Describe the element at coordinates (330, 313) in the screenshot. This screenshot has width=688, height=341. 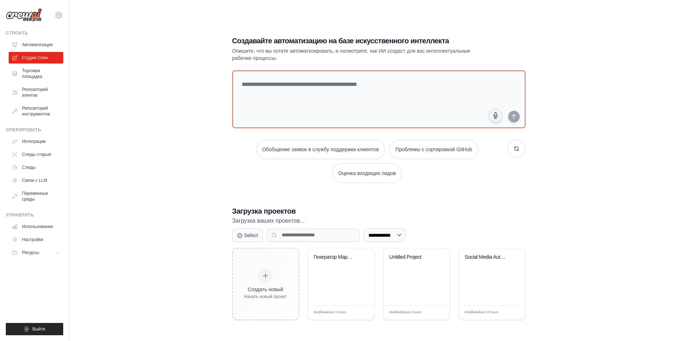
I see `span: Modified about 3 hours` at that location.